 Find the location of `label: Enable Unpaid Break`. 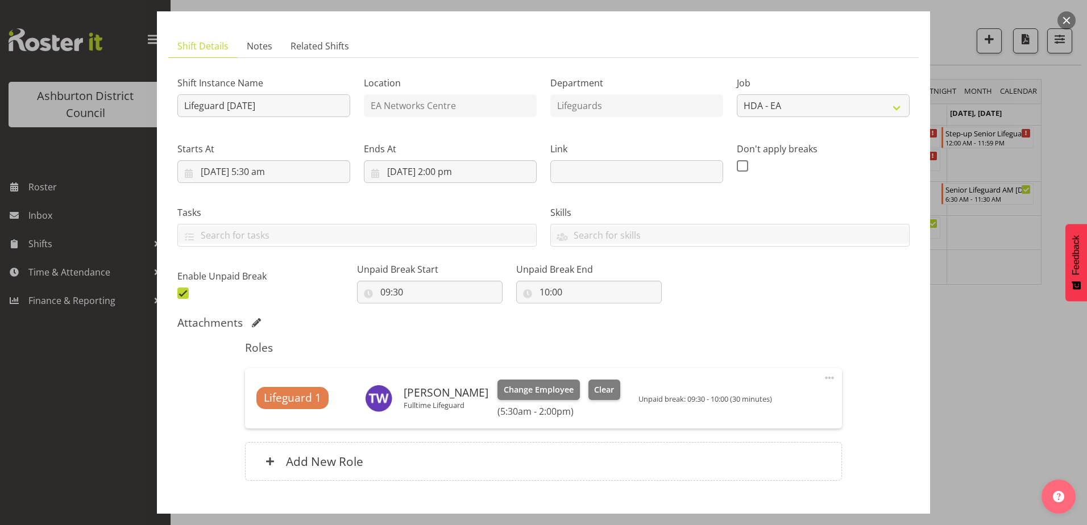

label: Enable Unpaid Break is located at coordinates (264, 276).